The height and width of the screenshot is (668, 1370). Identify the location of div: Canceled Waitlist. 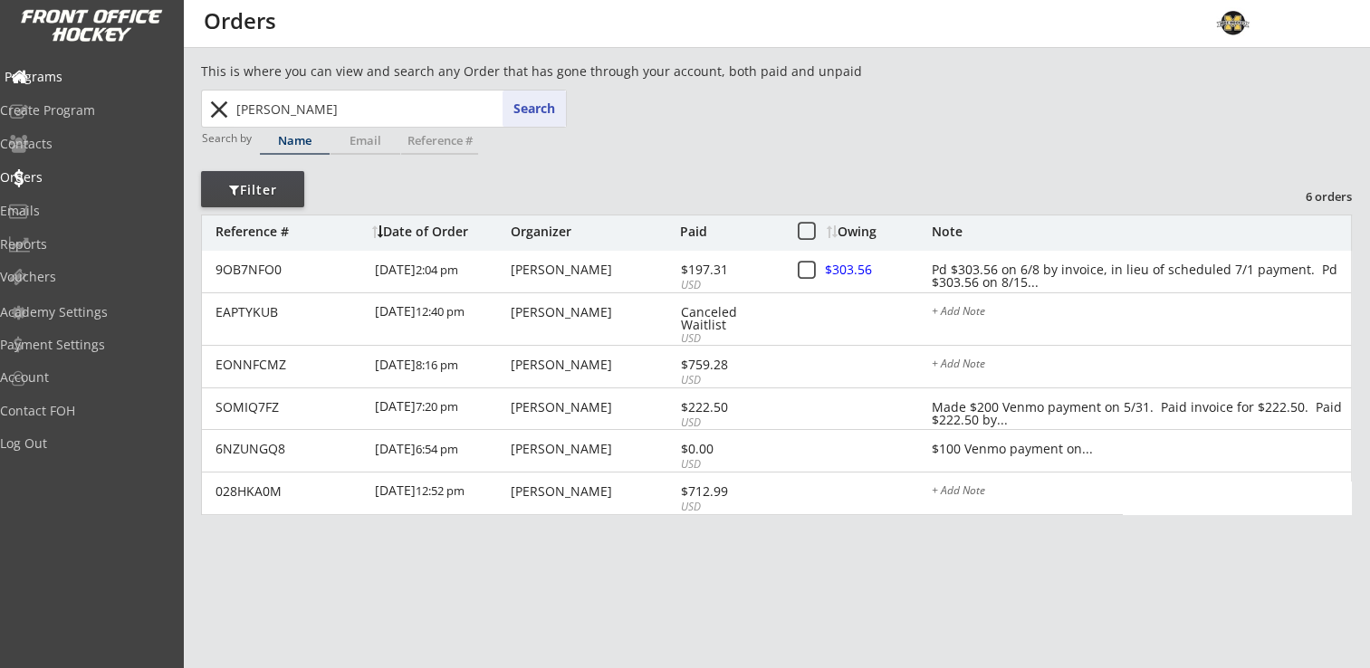
(729, 319).